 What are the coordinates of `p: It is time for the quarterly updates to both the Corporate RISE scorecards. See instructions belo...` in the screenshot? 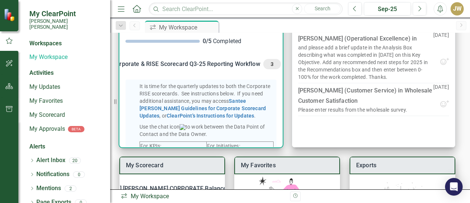 It's located at (207, 101).